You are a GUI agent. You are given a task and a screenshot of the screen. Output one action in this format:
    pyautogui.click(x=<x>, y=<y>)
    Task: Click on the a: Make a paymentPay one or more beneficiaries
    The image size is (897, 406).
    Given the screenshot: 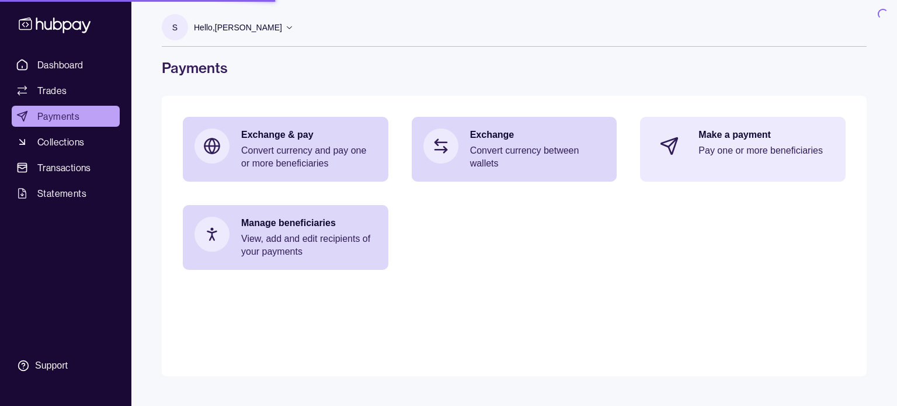 What is the action you would take?
    pyautogui.click(x=743, y=146)
    